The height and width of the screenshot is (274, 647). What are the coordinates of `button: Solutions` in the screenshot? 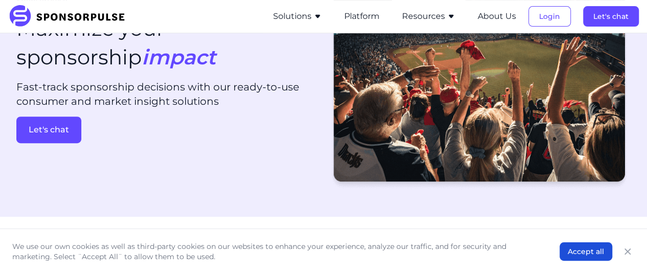 It's located at (297, 16).